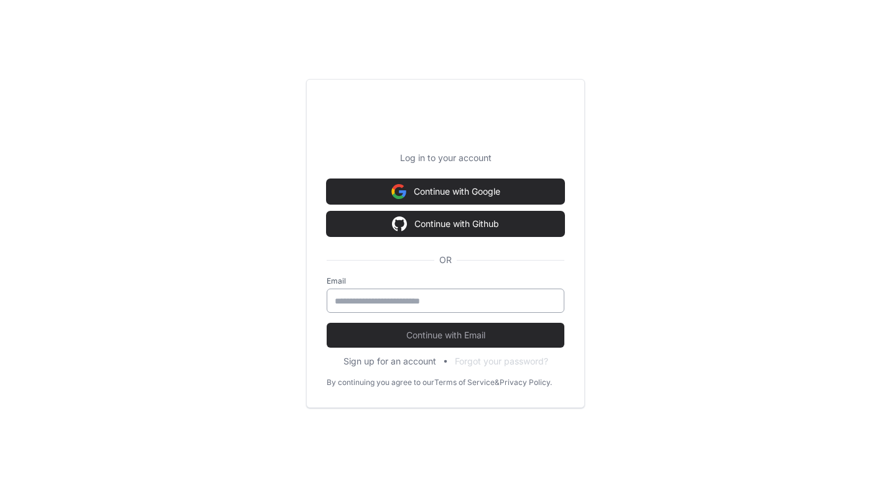  Describe the element at coordinates (526, 383) in the screenshot. I see `a: Privacy Policy.` at that location.